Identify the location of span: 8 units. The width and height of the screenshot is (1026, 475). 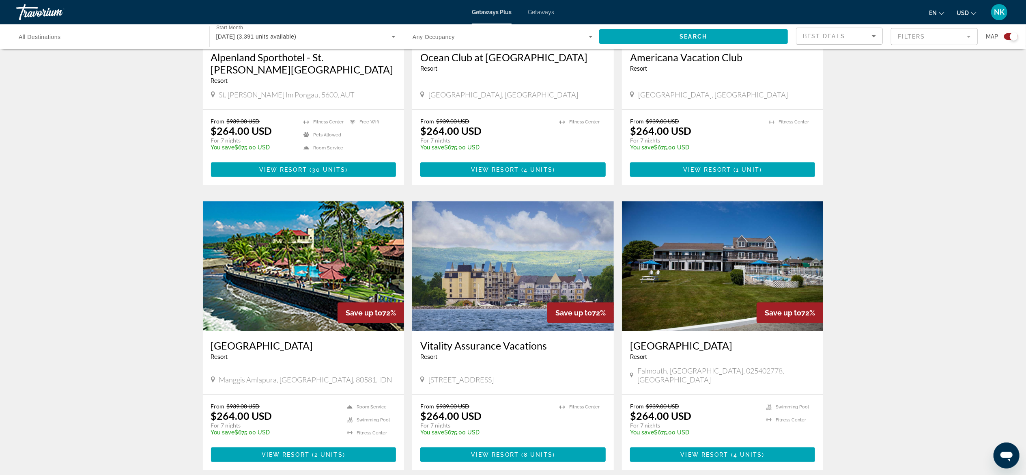
(538, 455).